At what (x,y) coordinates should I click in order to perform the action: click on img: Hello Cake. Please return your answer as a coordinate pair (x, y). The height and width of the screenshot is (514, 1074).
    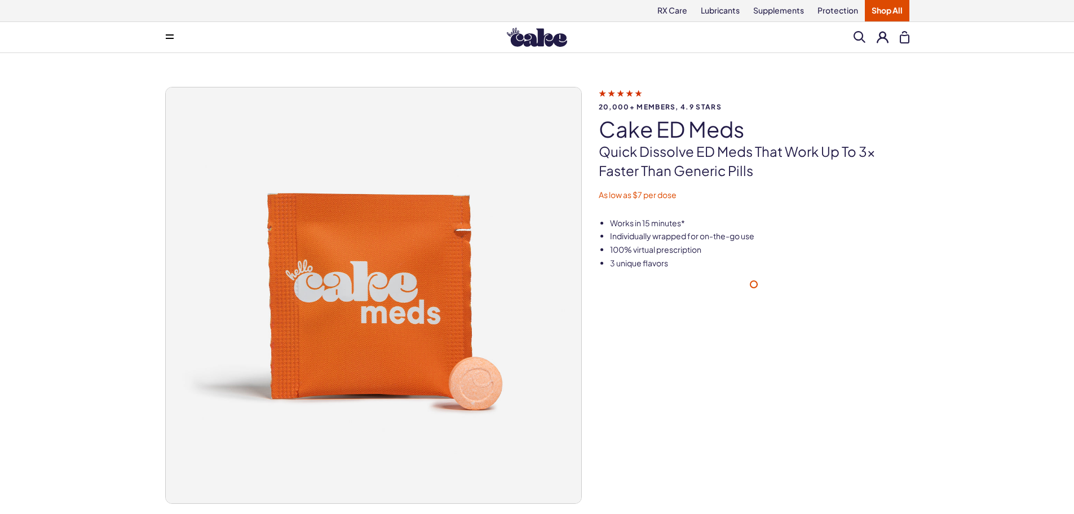
    Looking at the image, I should click on (537, 37).